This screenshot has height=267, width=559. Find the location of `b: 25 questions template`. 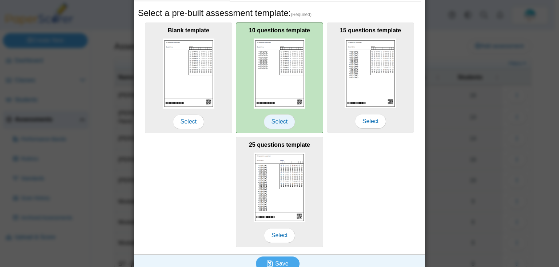

b: 25 questions template is located at coordinates (279, 145).